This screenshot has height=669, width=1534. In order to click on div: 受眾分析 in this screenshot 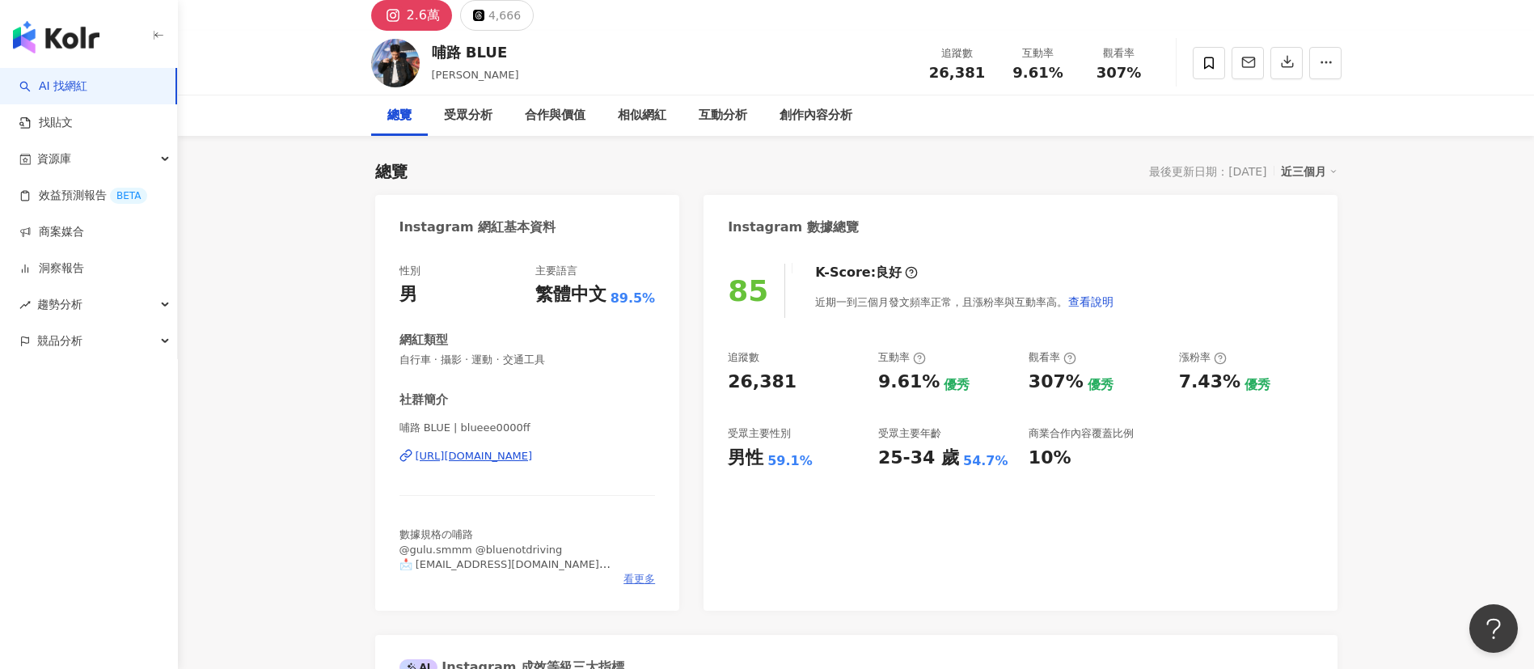, I will do `click(468, 116)`.